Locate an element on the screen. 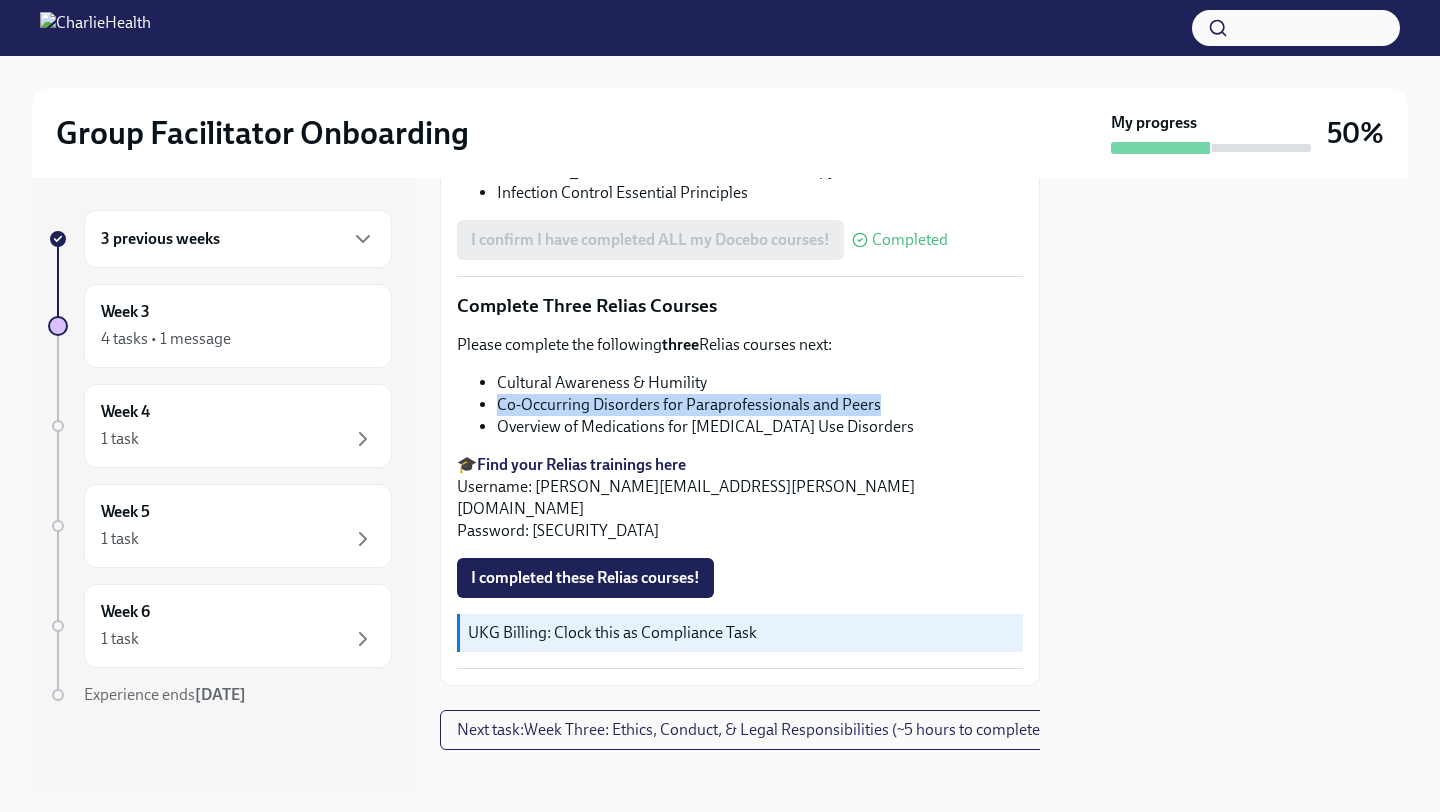  button: I completed these Relias courses! is located at coordinates (585, 578).